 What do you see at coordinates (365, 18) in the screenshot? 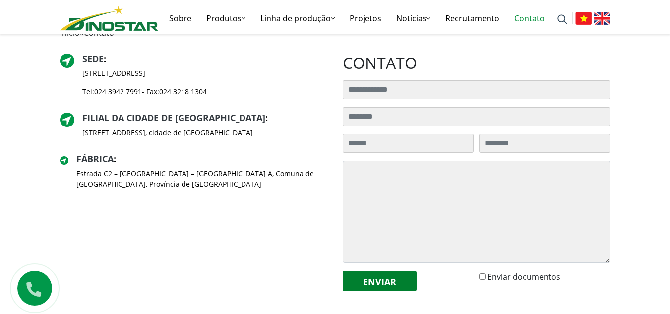
I see `font: Projetos` at bounding box center [365, 18].